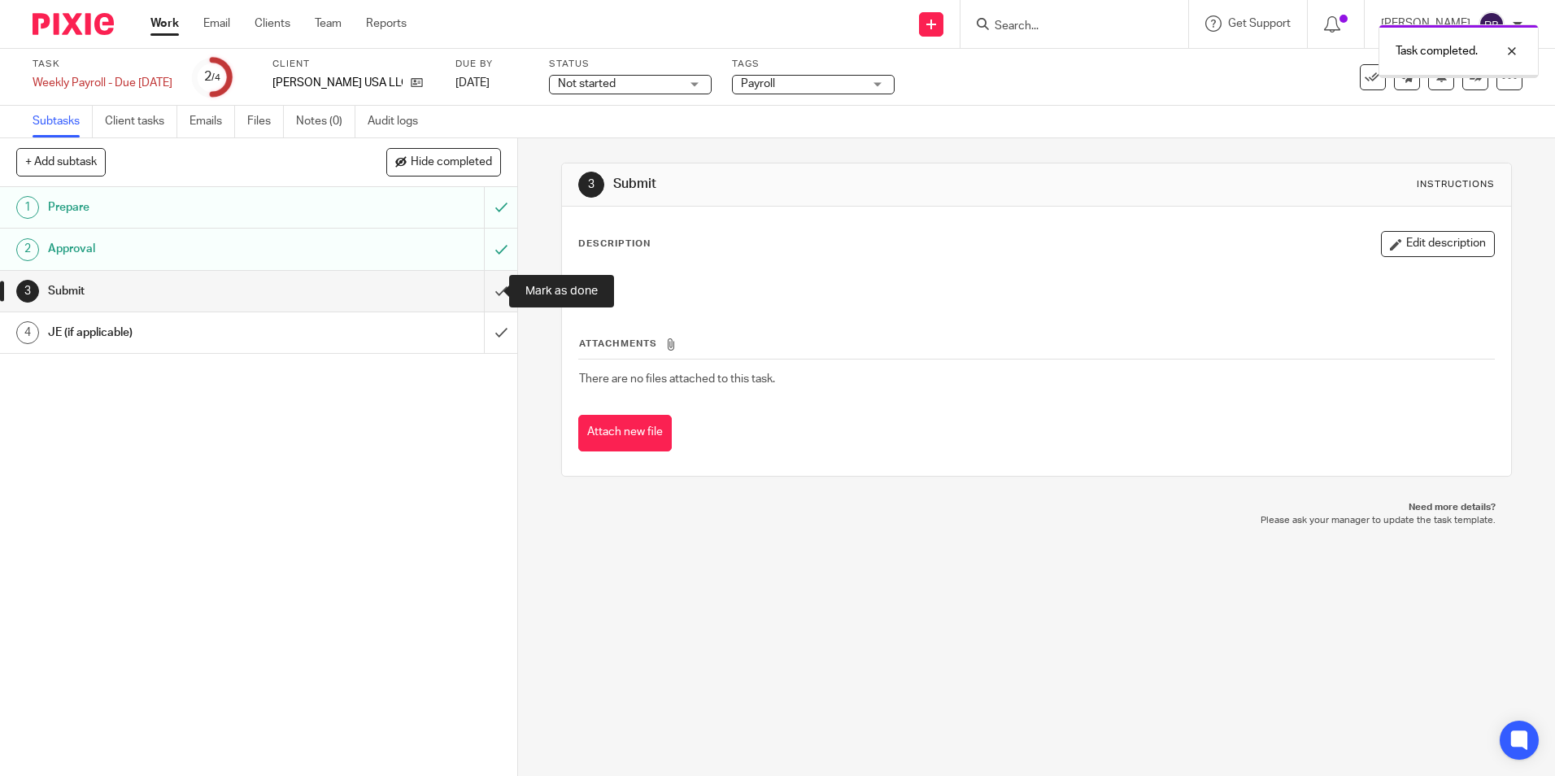 The image size is (1555, 776). I want to click on p: Need more details?, so click(1036, 507).